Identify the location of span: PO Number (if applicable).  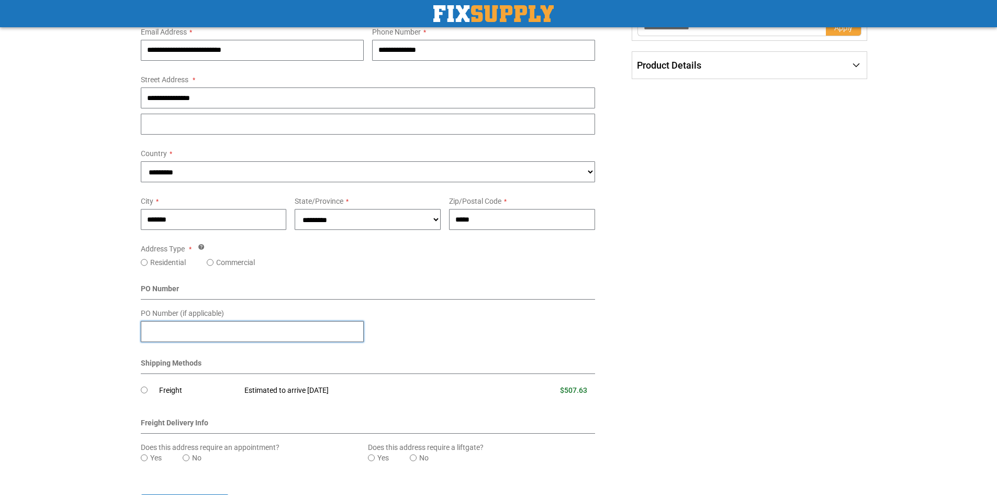
(182, 313).